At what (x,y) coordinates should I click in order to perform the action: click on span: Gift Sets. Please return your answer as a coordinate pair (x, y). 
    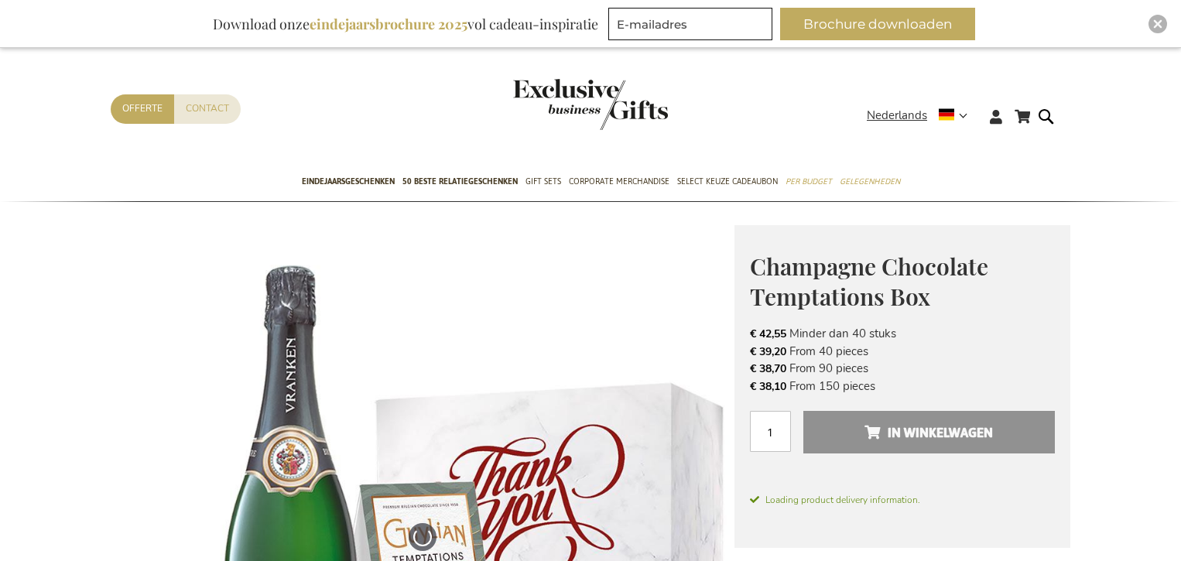
    Looking at the image, I should click on (543, 181).